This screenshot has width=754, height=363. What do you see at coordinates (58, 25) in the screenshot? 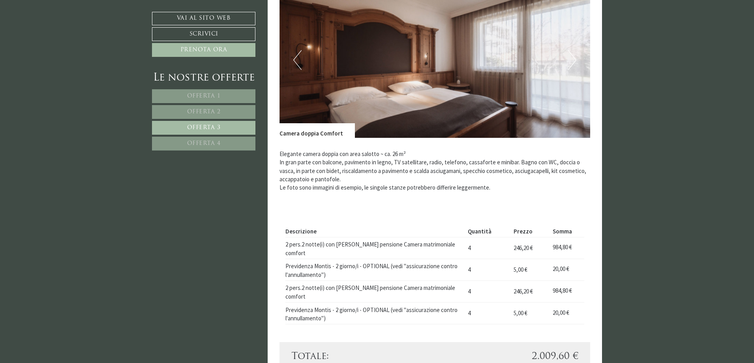
I see `div: Montis – Active Nature Spa` at bounding box center [58, 25].